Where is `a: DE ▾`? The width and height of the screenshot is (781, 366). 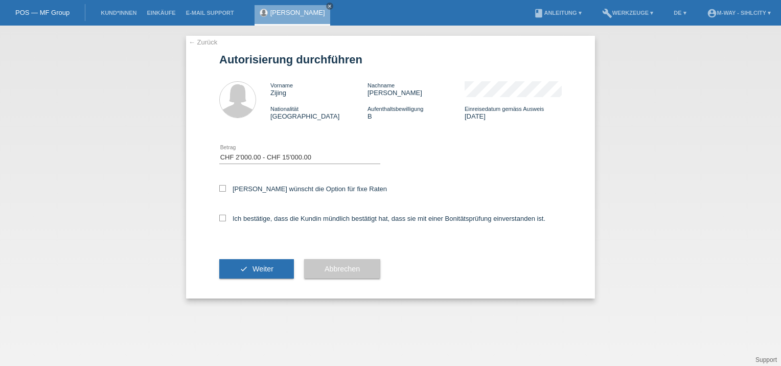
a: DE ▾ is located at coordinates (680, 13).